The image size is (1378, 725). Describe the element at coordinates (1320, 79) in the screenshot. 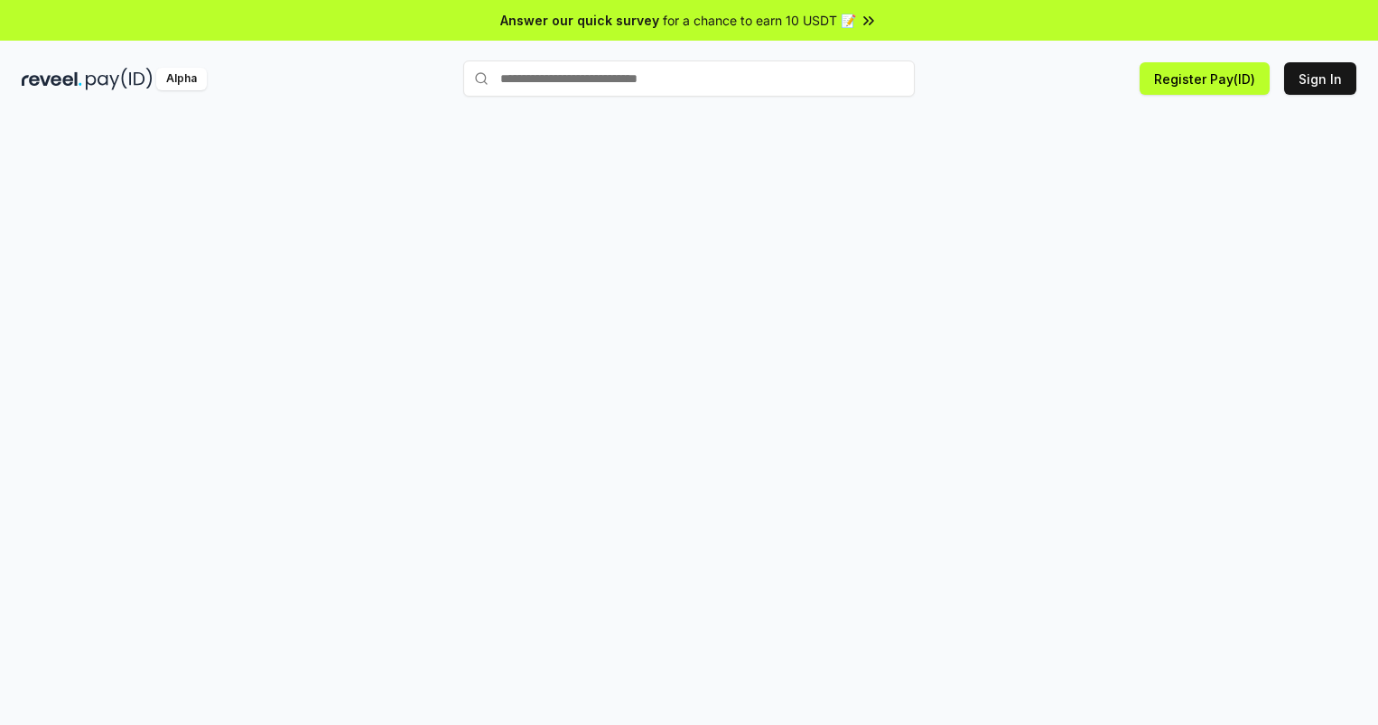

I see `button: Sign In` at that location.